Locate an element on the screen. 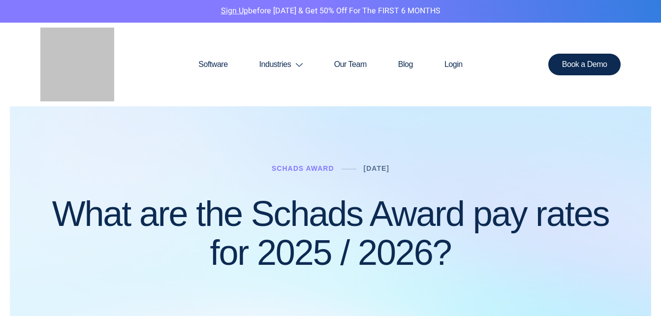 Image resolution: width=661 pixels, height=316 pixels. a: Book a Demo is located at coordinates (585, 65).